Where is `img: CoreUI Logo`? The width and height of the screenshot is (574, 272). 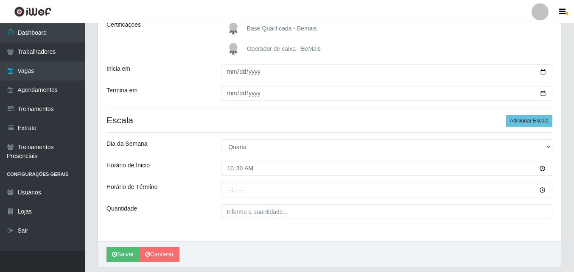
img: CoreUI Logo is located at coordinates (33, 11).